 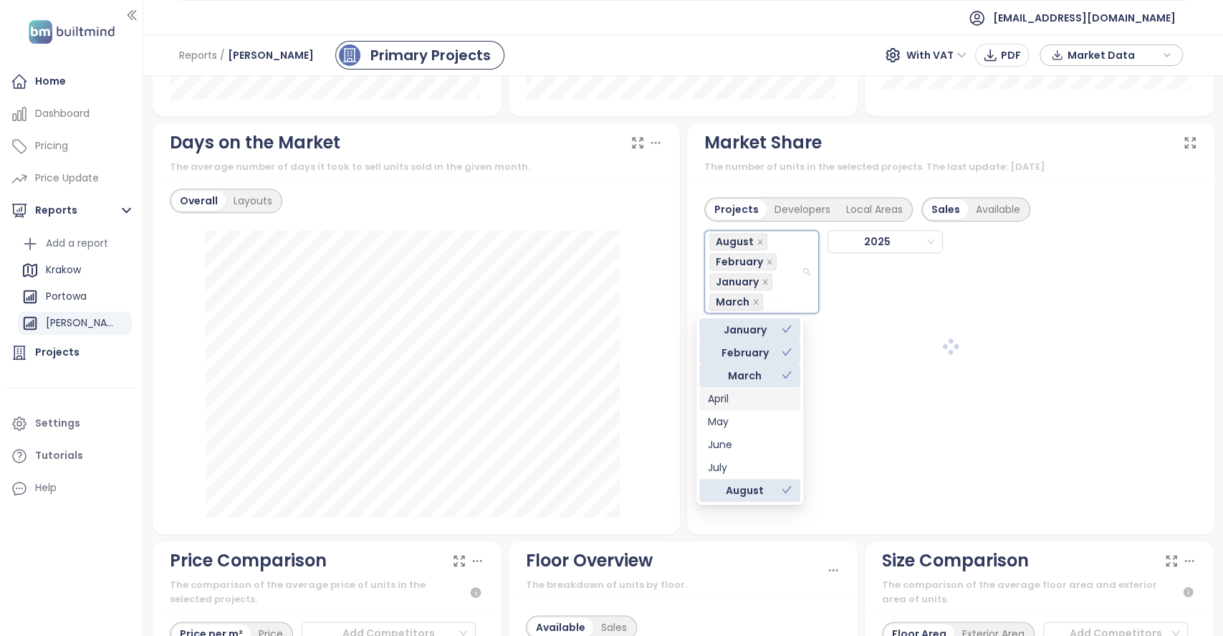 What do you see at coordinates (884, 241) in the screenshot?
I see `span: 2025` at bounding box center [884, 241].